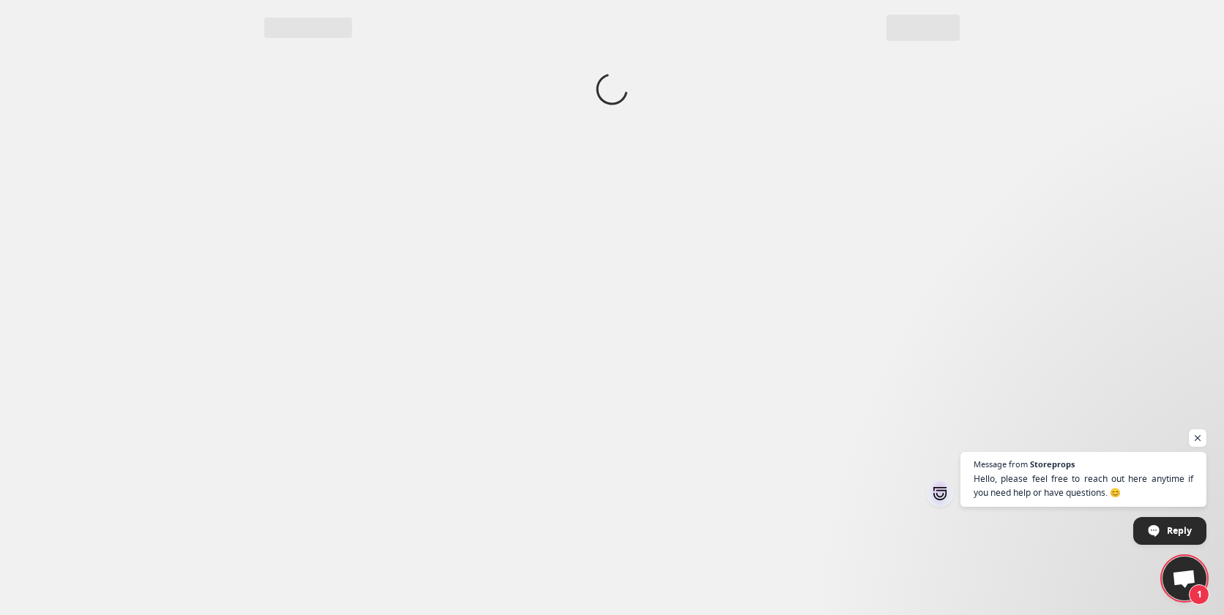  What do you see at coordinates (1179, 531) in the screenshot?
I see `span: Reply` at bounding box center [1179, 531].